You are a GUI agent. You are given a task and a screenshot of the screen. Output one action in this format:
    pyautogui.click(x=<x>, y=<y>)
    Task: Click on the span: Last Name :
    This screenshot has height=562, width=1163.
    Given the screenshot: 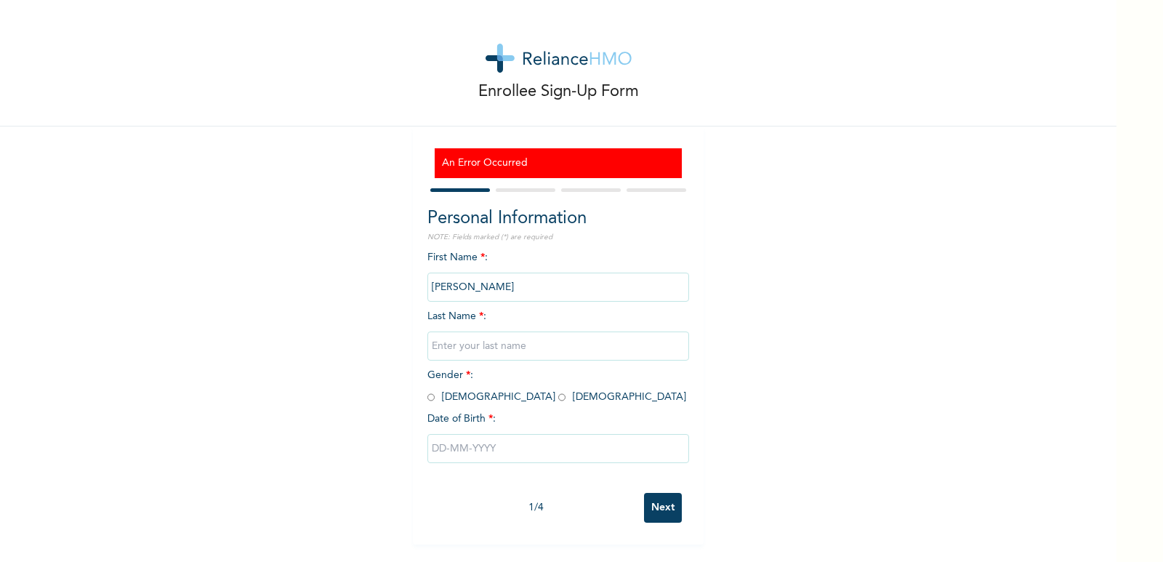 What is the action you would take?
    pyautogui.click(x=558, y=331)
    